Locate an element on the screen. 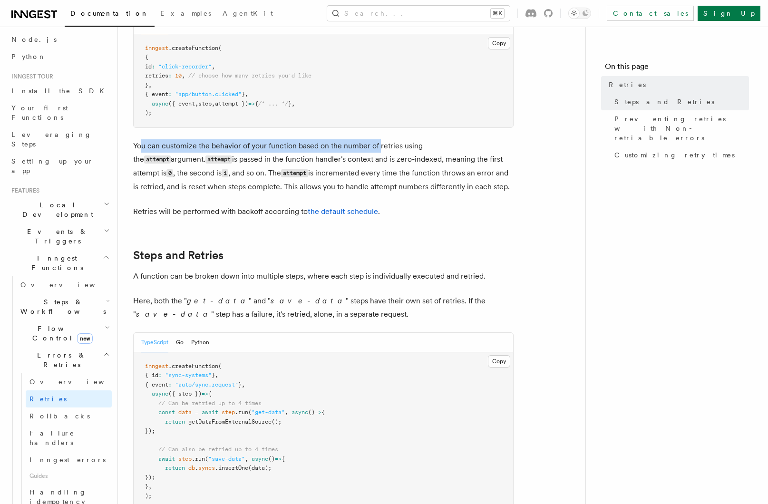  span: syncs is located at coordinates (206, 468).